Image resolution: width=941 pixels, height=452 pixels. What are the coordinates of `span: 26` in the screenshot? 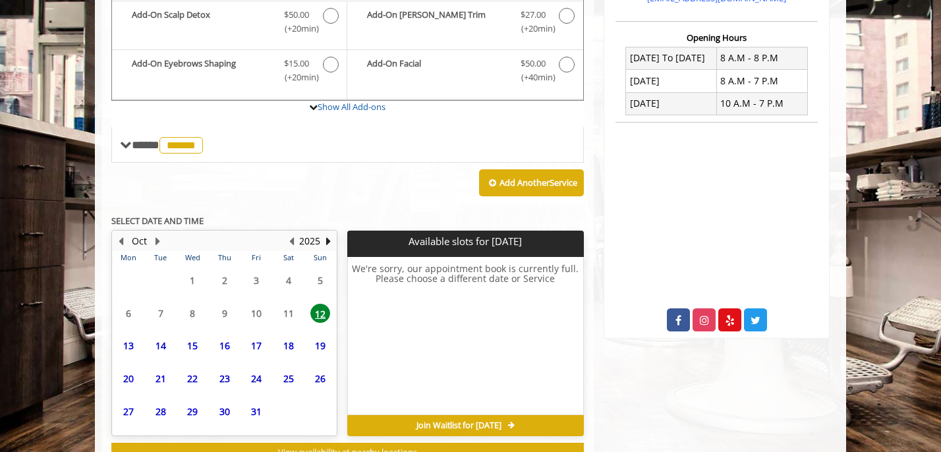 It's located at (320, 378).